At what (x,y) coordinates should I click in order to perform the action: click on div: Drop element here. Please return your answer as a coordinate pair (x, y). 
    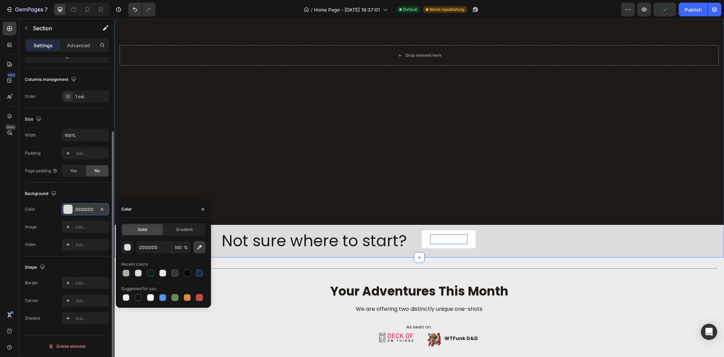
    Looking at the image, I should click on (309, 36).